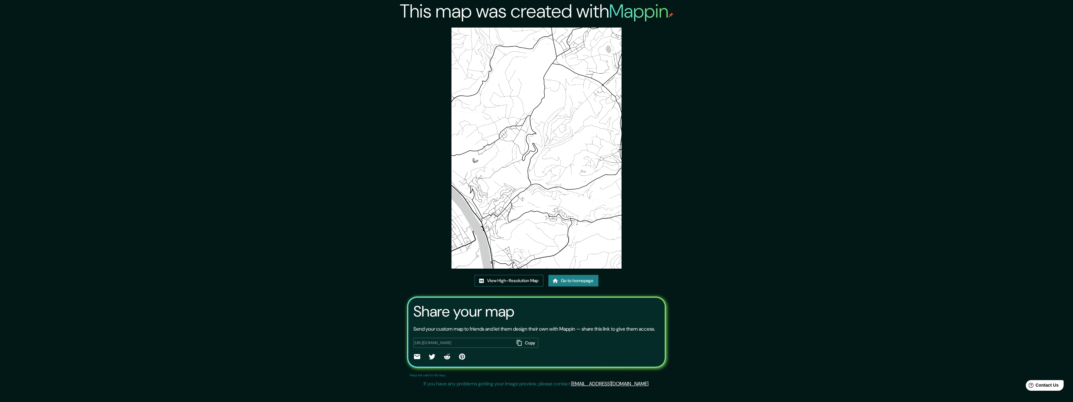 Image resolution: width=1073 pixels, height=402 pixels. I want to click on p: Maps link valid for 60 days., so click(428, 375).